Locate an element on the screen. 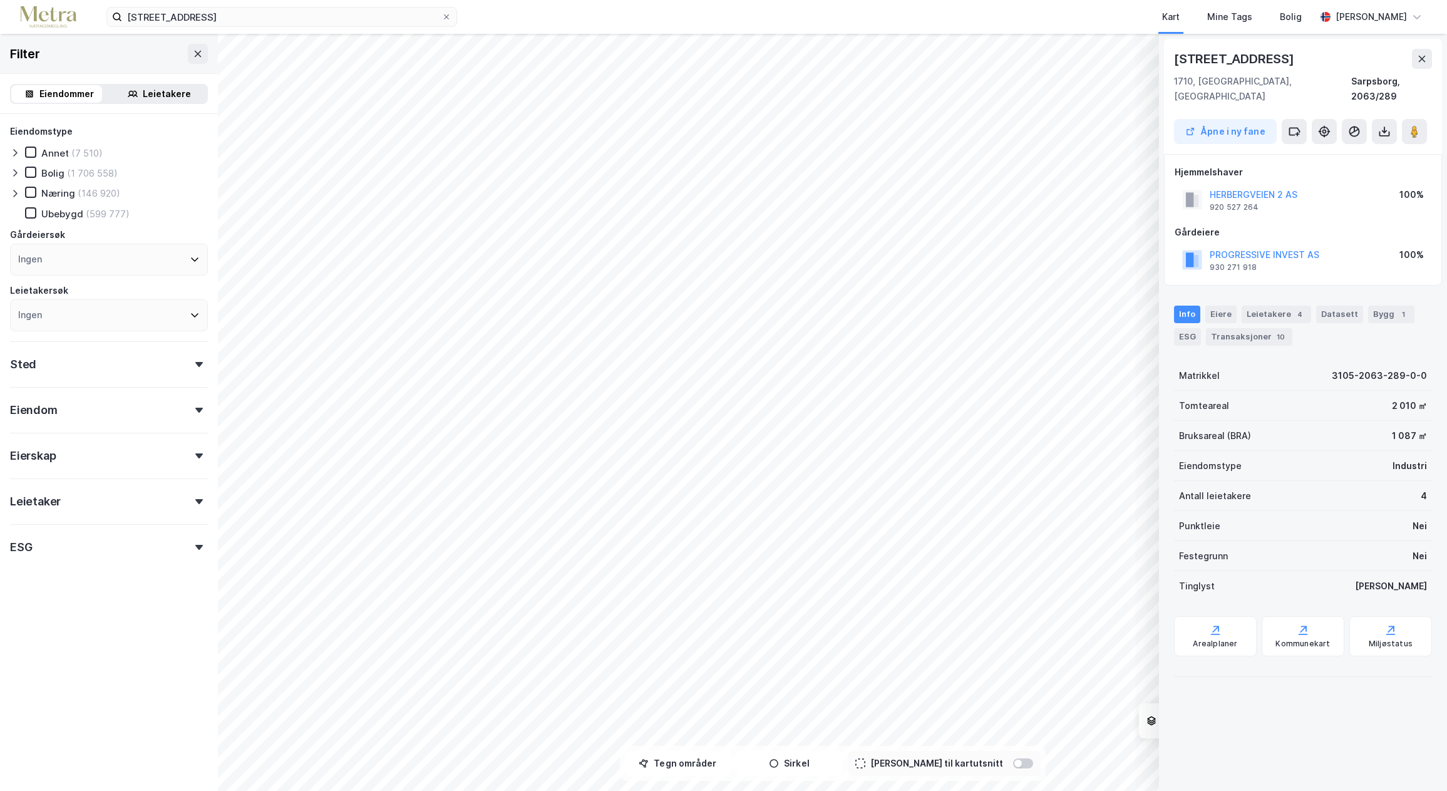 The height and width of the screenshot is (791, 1447). div: (599 777) is located at coordinates (108, 213).